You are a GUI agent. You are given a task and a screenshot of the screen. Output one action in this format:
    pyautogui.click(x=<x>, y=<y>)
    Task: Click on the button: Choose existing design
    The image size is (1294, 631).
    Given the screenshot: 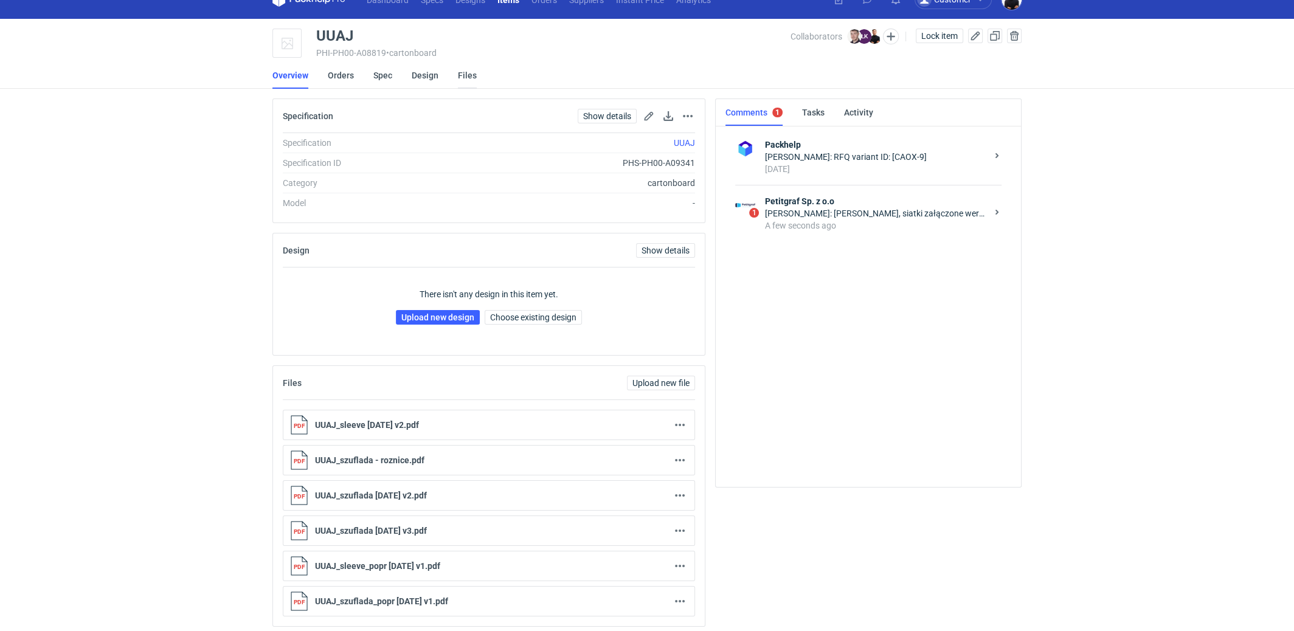 What is the action you would take?
    pyautogui.click(x=533, y=318)
    